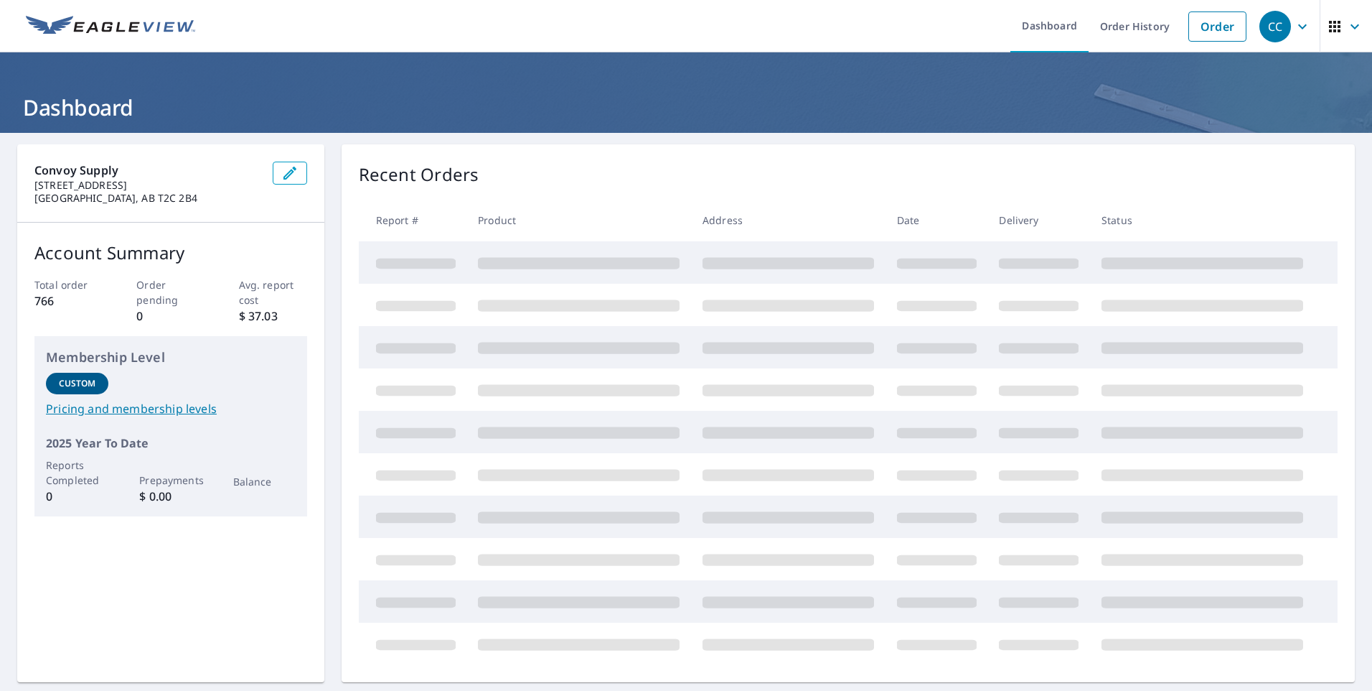 This screenshot has width=1372, height=691. I want to click on p: 2025 Year To Date, so click(171, 443).